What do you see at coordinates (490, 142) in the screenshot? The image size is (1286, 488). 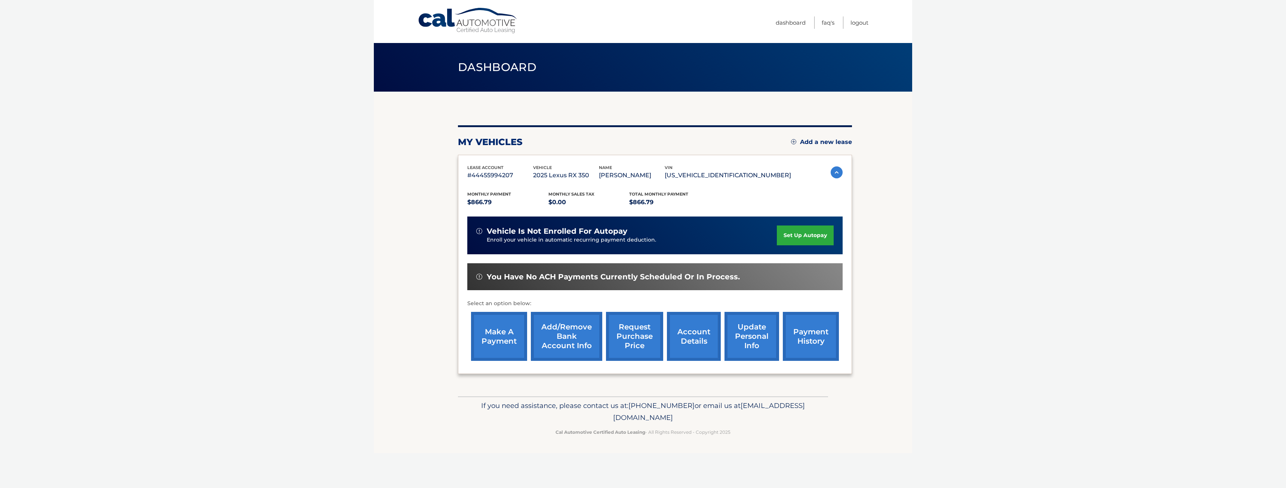 I see `h2: my vehicles` at bounding box center [490, 142].